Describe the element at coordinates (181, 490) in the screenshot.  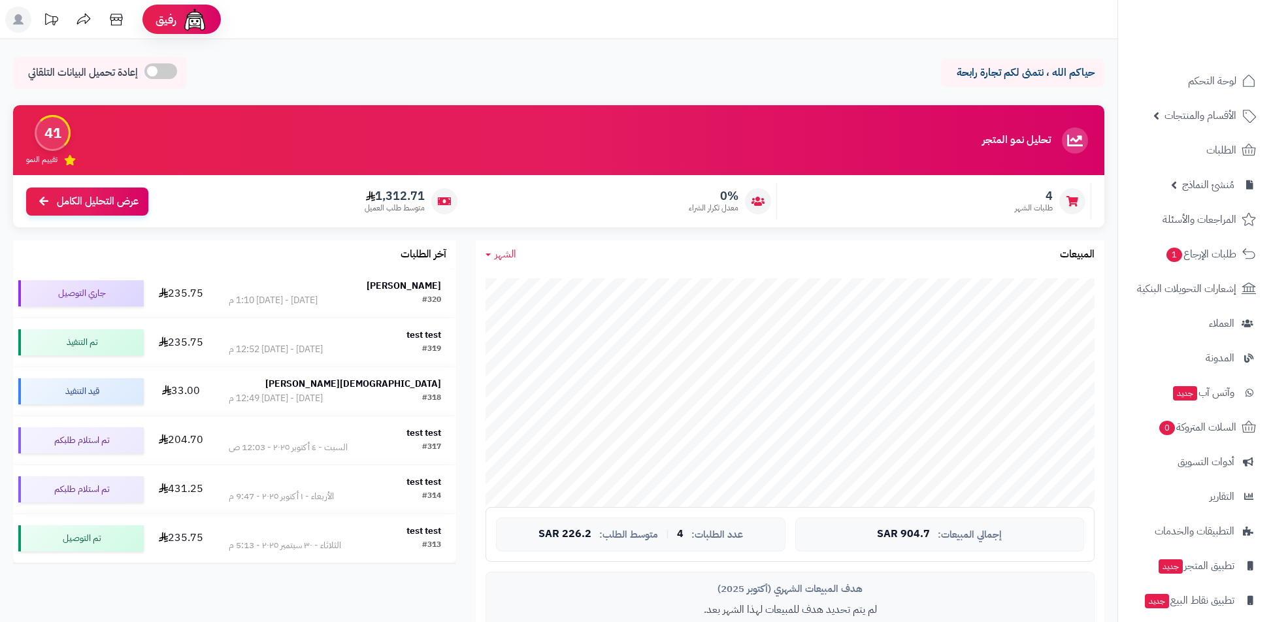
I see `td: 431.25` at that location.